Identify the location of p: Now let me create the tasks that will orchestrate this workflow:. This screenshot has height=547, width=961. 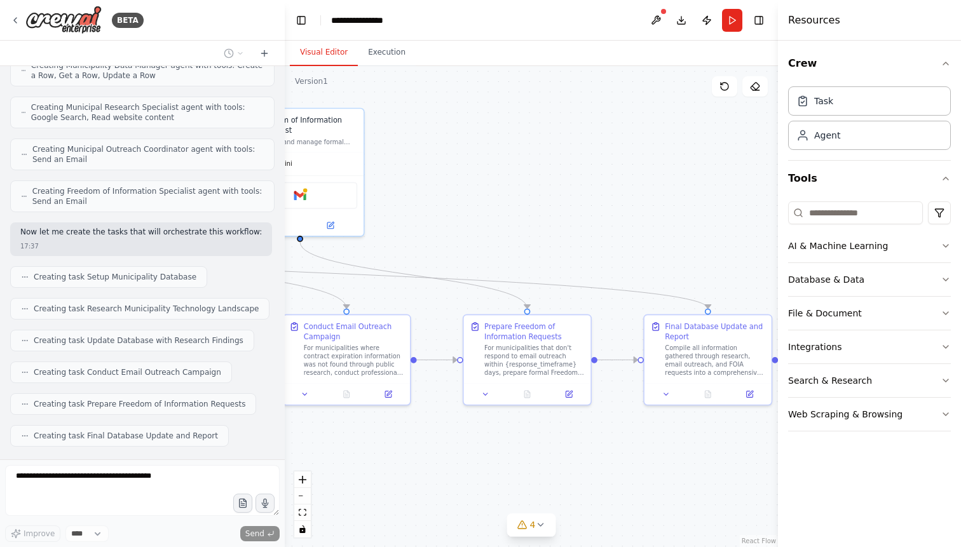
(141, 233).